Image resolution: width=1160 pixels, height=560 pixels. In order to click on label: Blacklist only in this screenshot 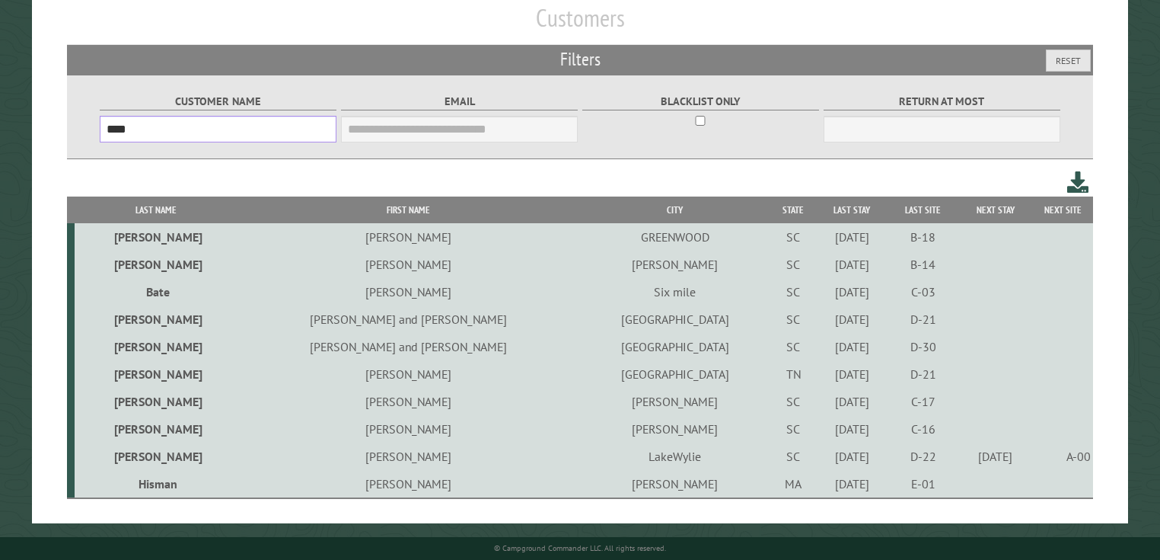, I will do `click(701, 101)`.